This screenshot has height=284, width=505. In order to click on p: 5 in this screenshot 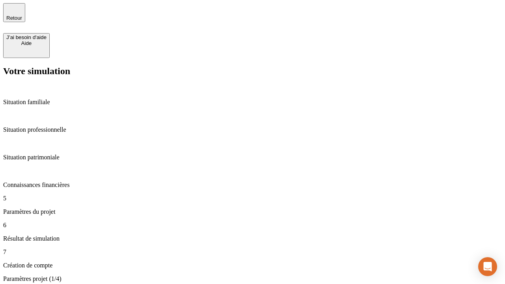, I will do `click(252, 198)`.